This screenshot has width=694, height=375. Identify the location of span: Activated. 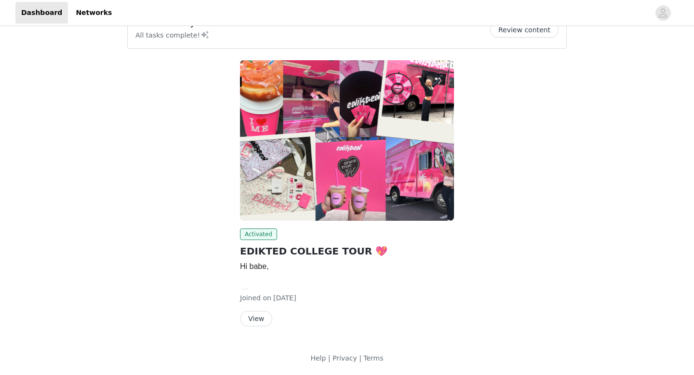
(258, 234).